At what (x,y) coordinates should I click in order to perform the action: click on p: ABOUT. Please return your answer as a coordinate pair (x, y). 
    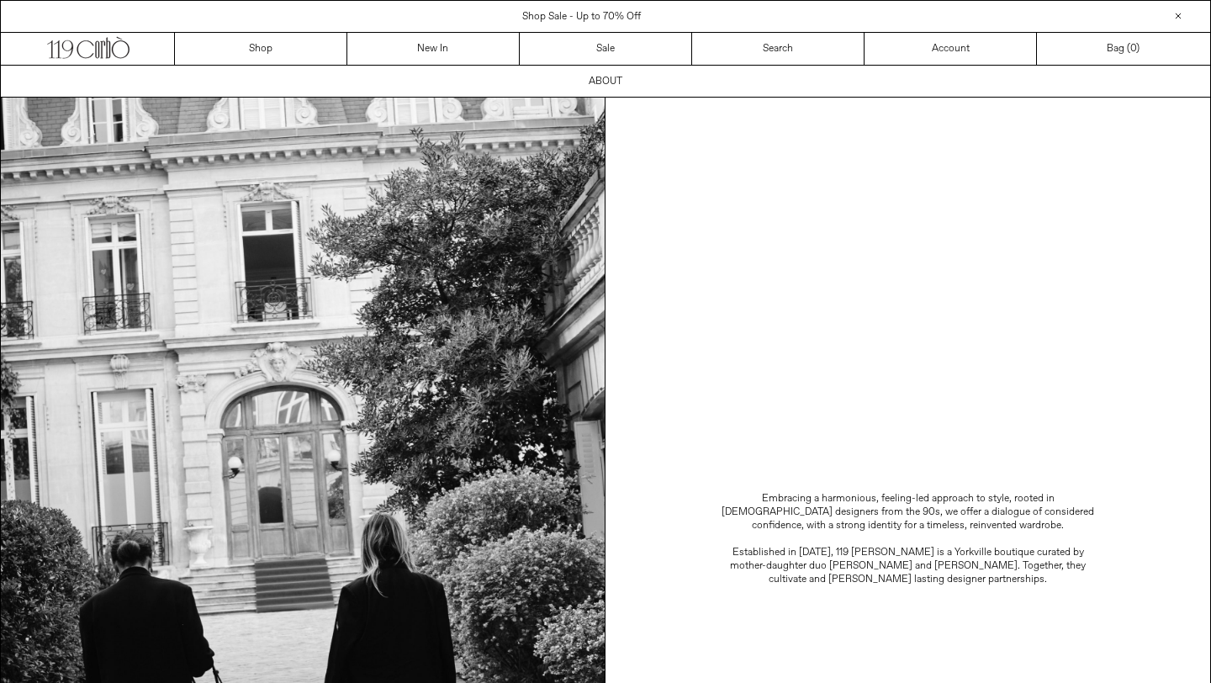
    Looking at the image, I should click on (605, 82).